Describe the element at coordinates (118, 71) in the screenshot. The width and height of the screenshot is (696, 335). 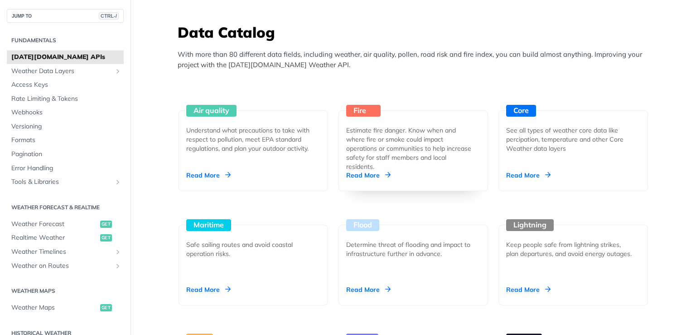
I see `button: Show subpages for Weather Data Layers` at that location.